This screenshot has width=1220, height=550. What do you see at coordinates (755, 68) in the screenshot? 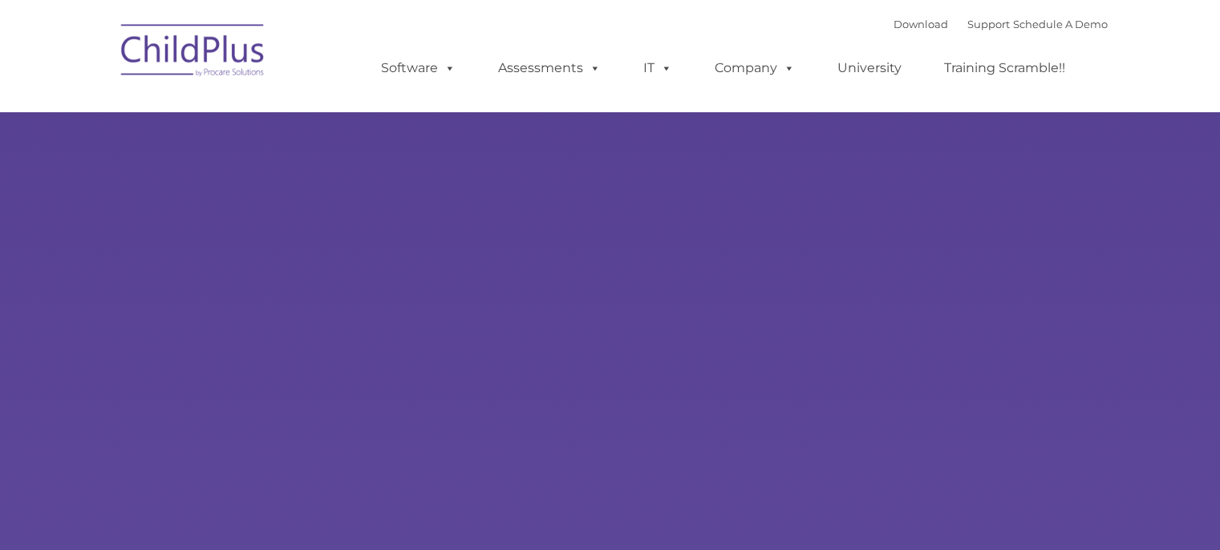
I see `a: Company` at bounding box center [755, 68].